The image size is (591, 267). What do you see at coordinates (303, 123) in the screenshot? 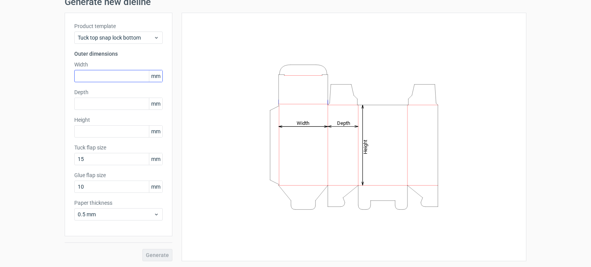
I see `tspan: Width` at bounding box center [303, 123].